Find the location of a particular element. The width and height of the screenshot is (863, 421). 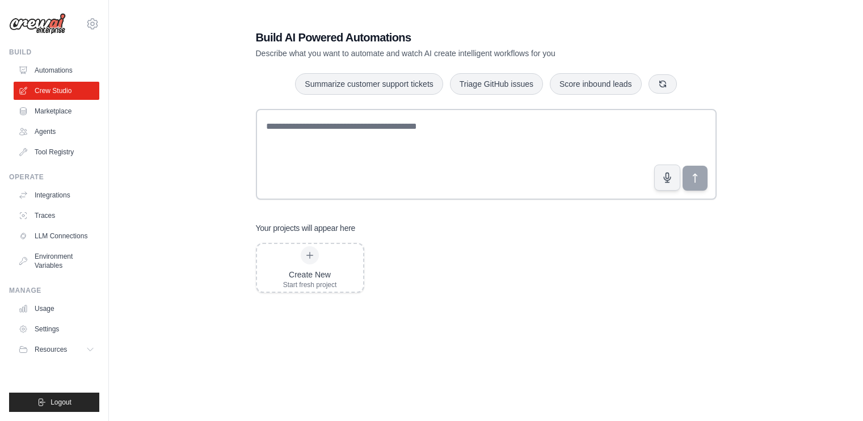

a: Usage is located at coordinates (56, 309).